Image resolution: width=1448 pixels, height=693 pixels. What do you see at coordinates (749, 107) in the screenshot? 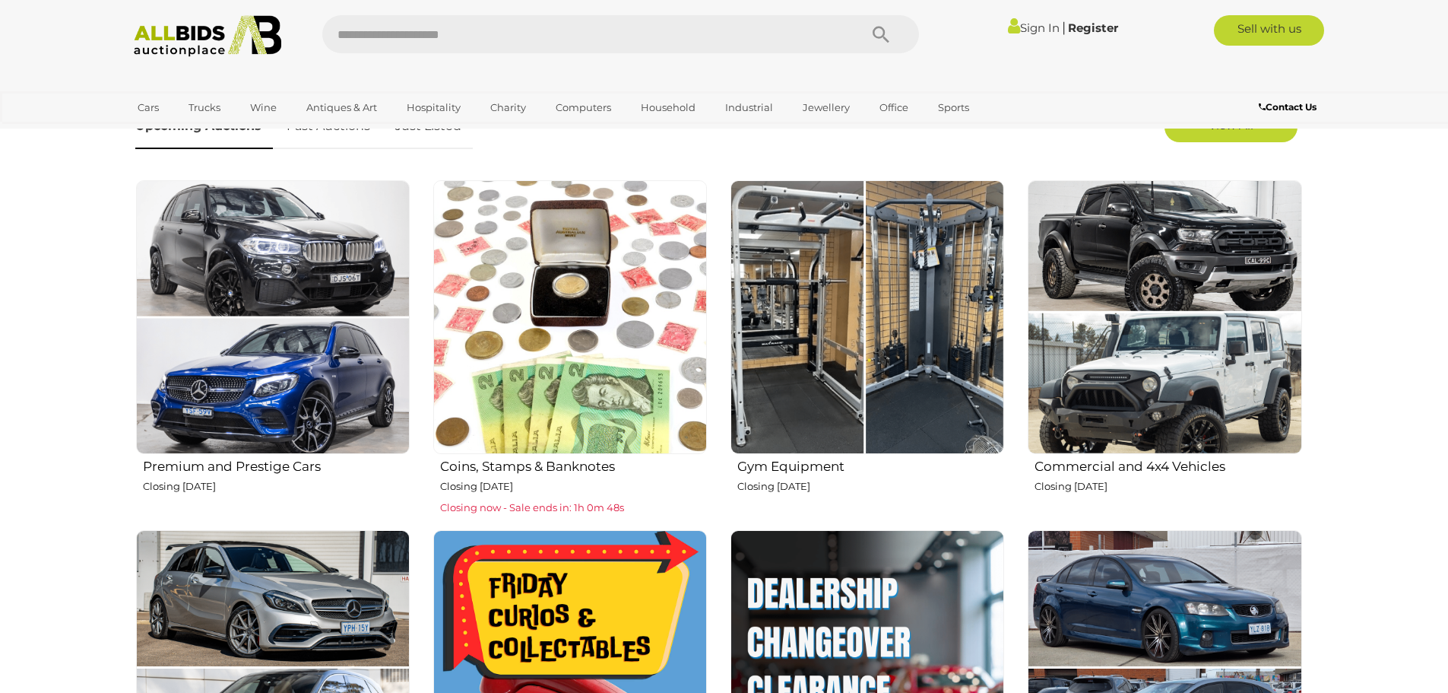
I see `a: Industrial` at bounding box center [749, 107].